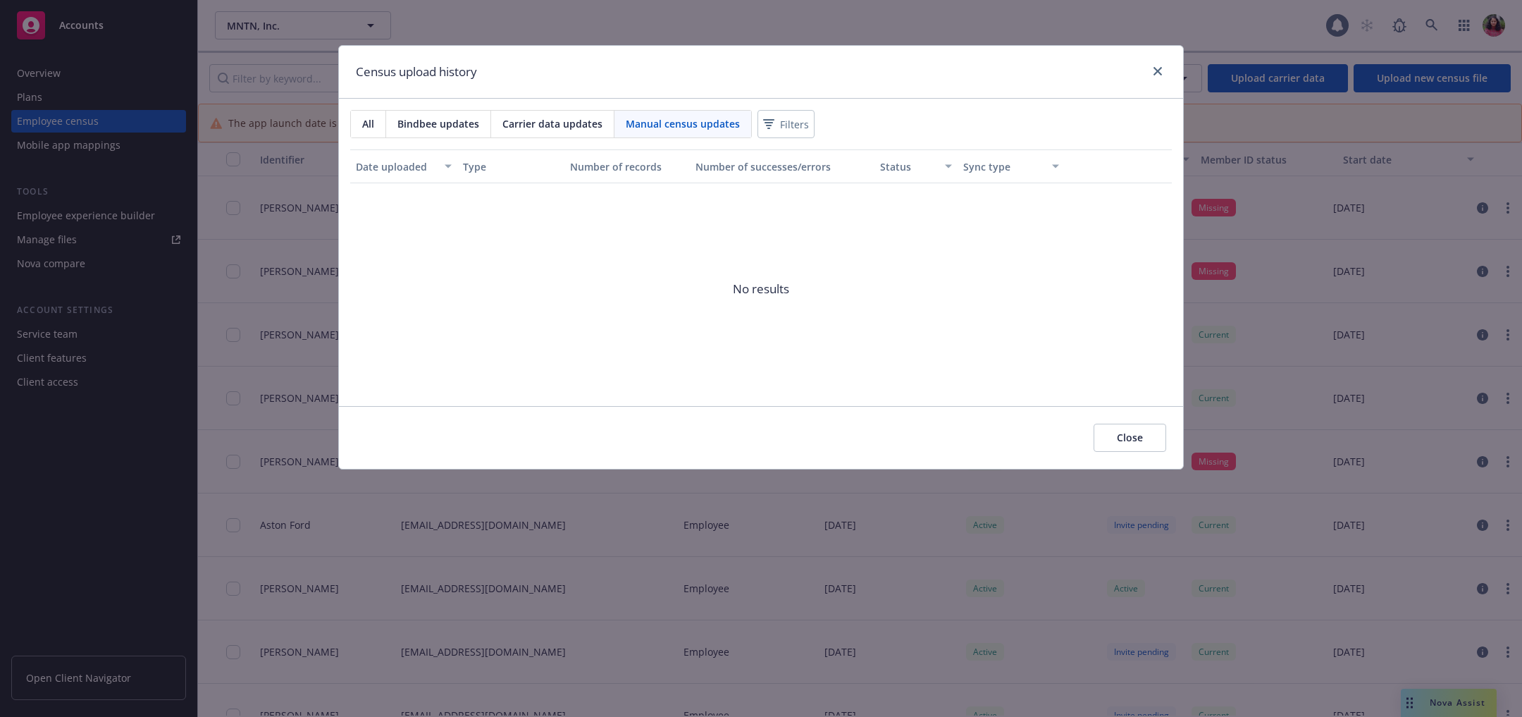 The height and width of the screenshot is (717, 1522). I want to click on button: Date uploaded, so click(404, 166).